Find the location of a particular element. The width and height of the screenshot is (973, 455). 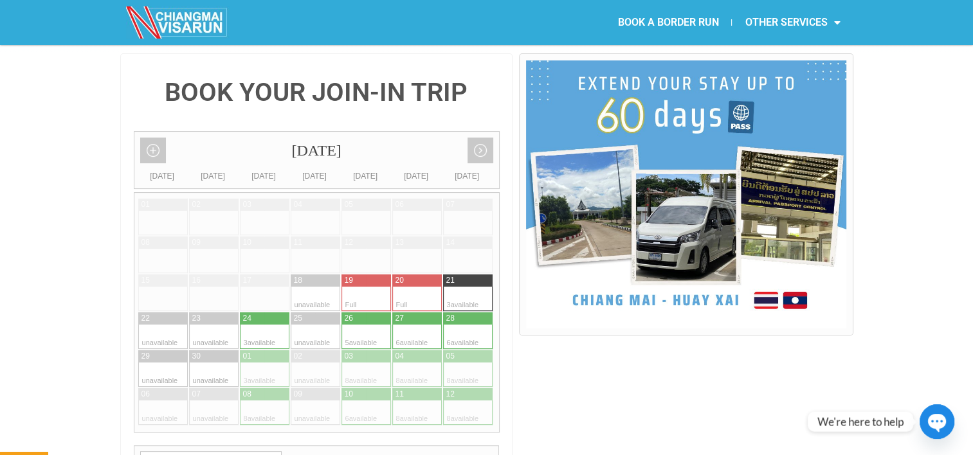

div: 15 is located at coordinates (145, 280).